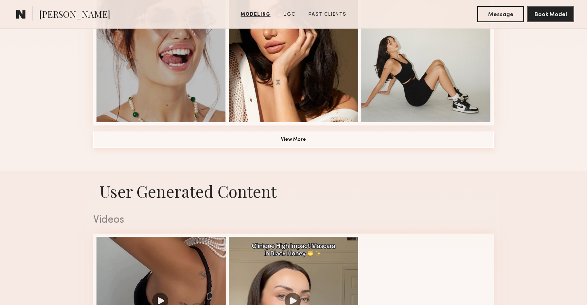  Describe the element at coordinates (294, 140) in the screenshot. I see `button: View More` at that location.